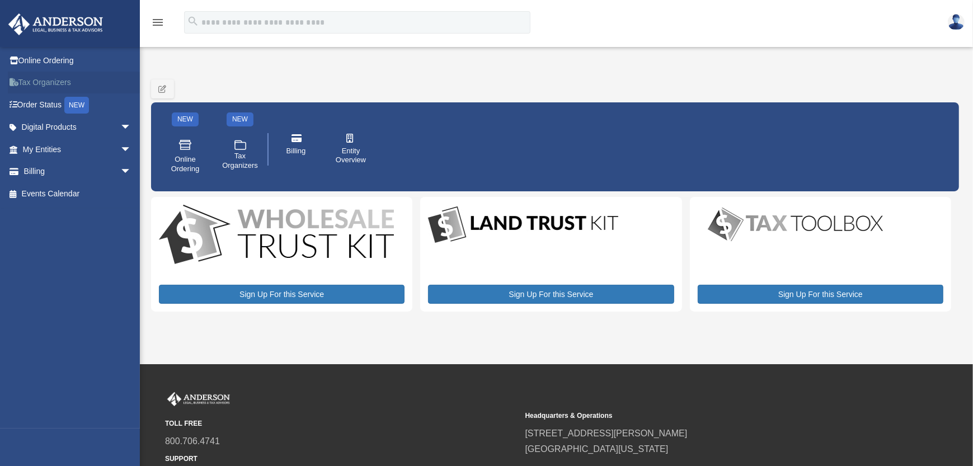 Image resolution: width=973 pixels, height=466 pixels. What do you see at coordinates (158, 24) in the screenshot?
I see `a: menu` at bounding box center [158, 24].